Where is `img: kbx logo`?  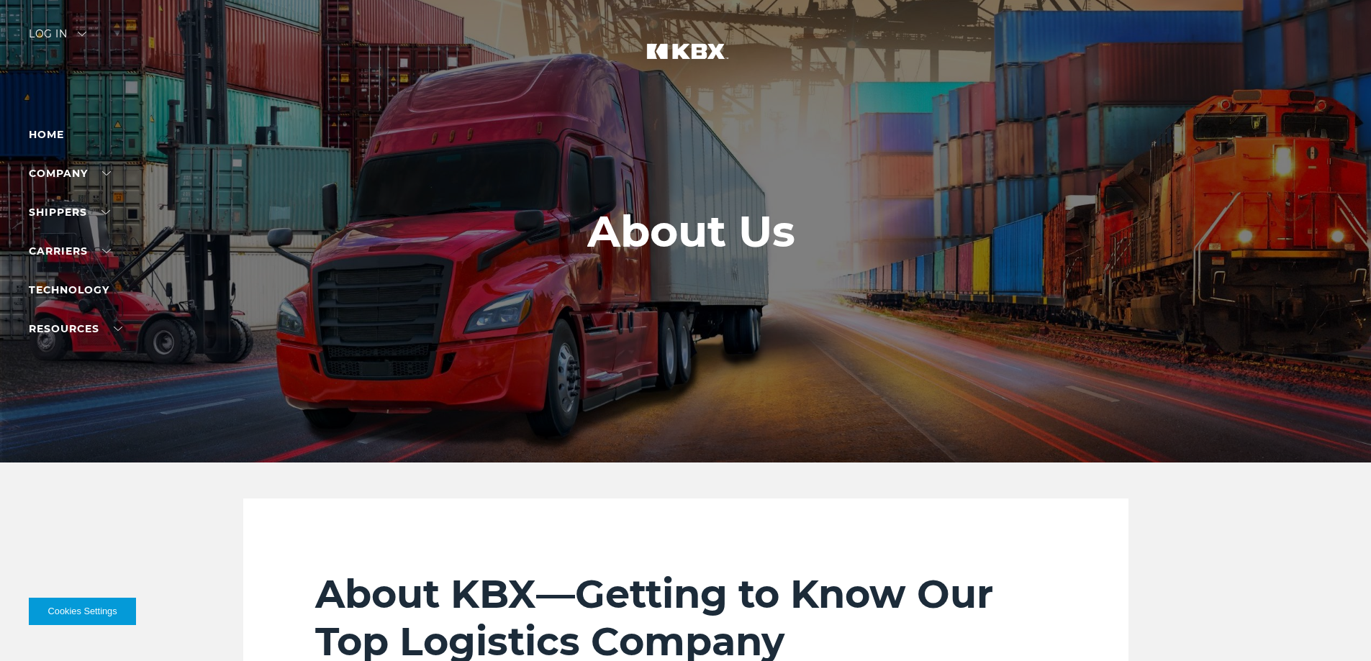
img: kbx logo is located at coordinates (686, 60).